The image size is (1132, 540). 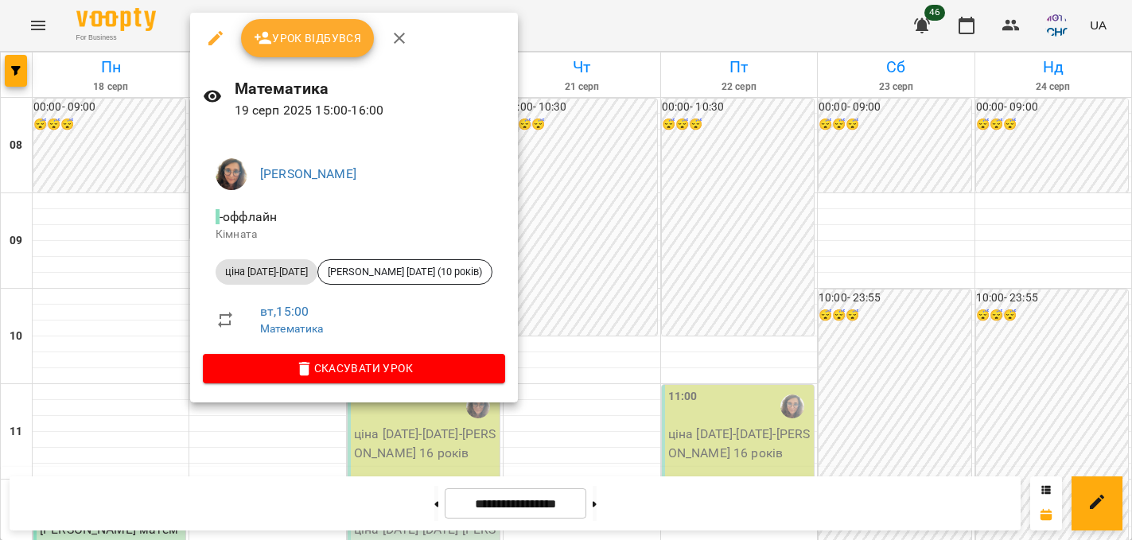 What do you see at coordinates (284, 311) in the screenshot?
I see `a: вт , 15:00` at bounding box center [284, 311].